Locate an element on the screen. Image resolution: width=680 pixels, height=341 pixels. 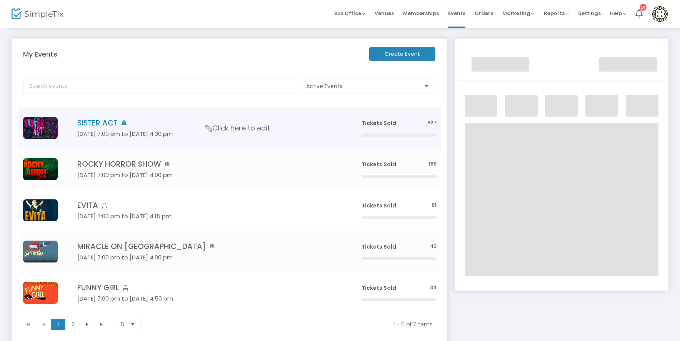
img: CarlosFranco-AETRockyHorrorHome.png is located at coordinates (40, 169).